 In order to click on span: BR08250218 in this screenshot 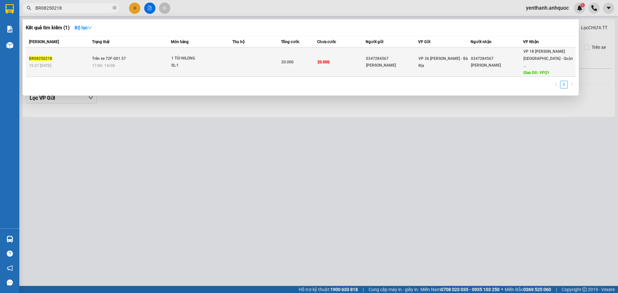, I will do `click(41, 59)`.